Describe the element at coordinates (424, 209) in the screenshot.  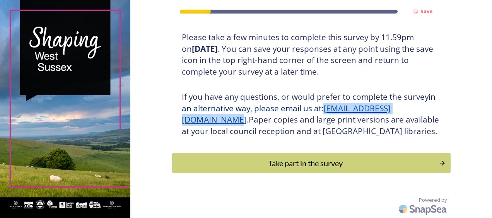
I see `img: SnapSea Logo` at that location.